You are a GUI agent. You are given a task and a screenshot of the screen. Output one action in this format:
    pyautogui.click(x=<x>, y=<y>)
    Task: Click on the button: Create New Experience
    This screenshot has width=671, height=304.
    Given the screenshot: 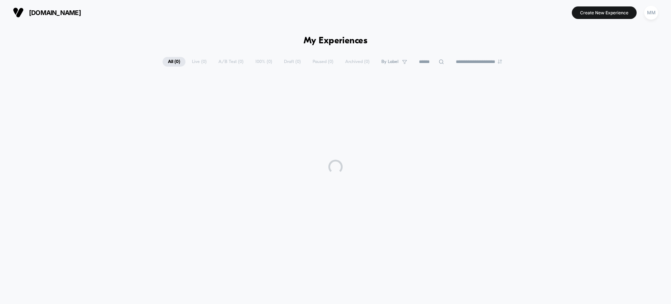 What is the action you would take?
    pyautogui.click(x=604, y=13)
    